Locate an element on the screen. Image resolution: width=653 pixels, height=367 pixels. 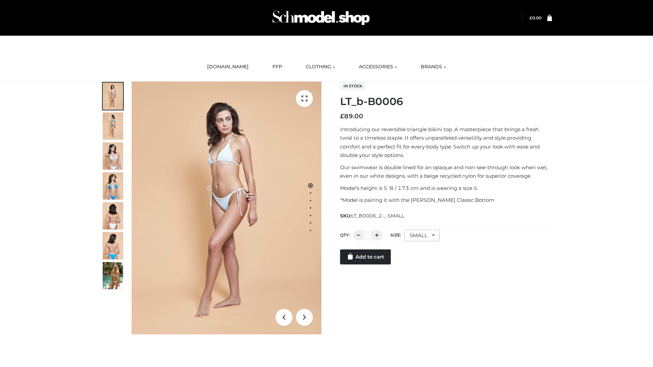
p: Introducing our reversible triangle bikini top. A masterpiece that brings a fresh twist to a time... is located at coordinates (446, 143).